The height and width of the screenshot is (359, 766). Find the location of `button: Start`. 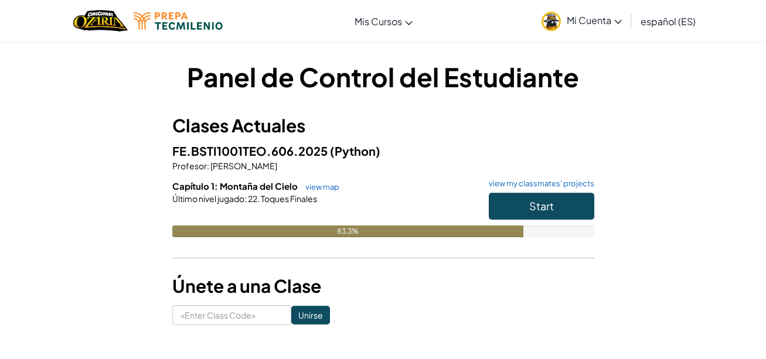

button: Start is located at coordinates (541, 206).